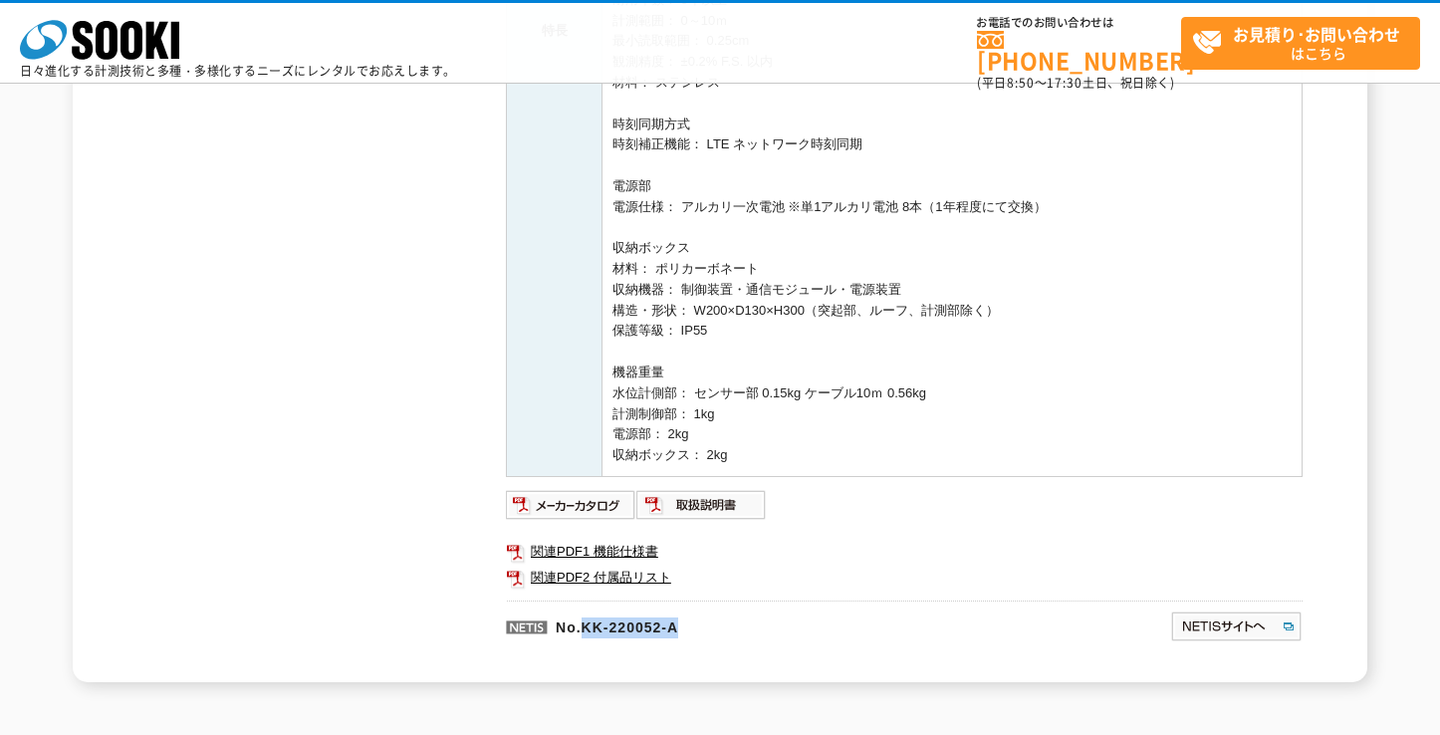 This screenshot has width=1440, height=735. I want to click on a: 関連PDF1 機能仕様書, so click(904, 552).